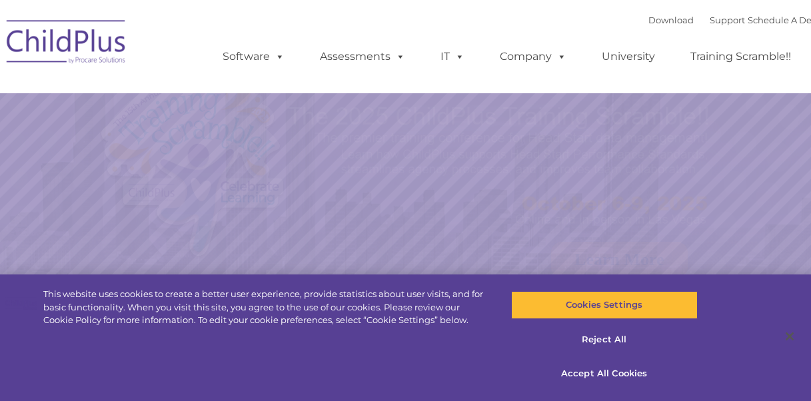  Describe the element at coordinates (619, 260) in the screenshot. I see `a: Learn More` at that location.